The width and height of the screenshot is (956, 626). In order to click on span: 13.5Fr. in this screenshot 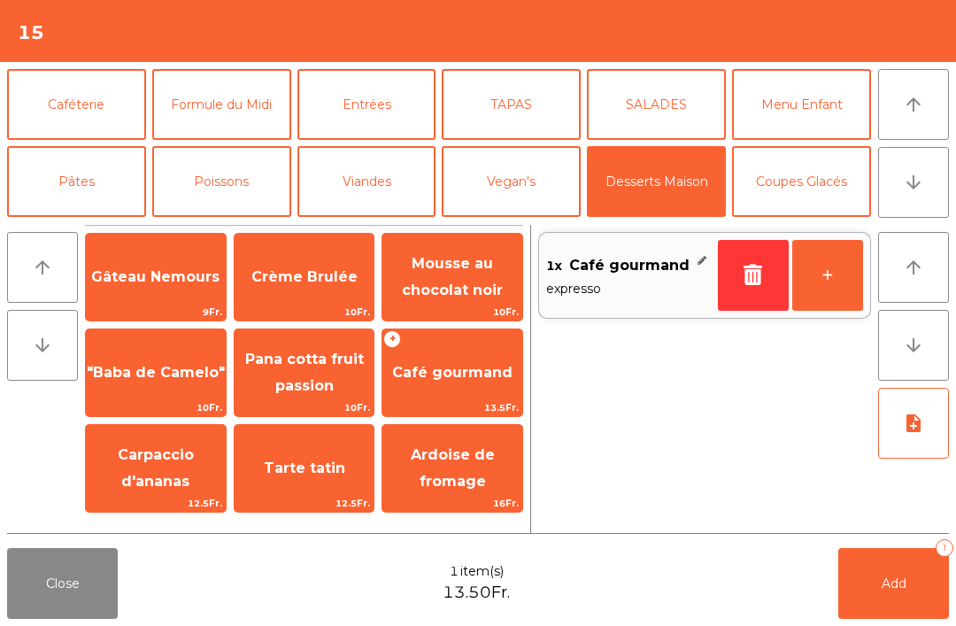, I will do `click(452, 407)`.